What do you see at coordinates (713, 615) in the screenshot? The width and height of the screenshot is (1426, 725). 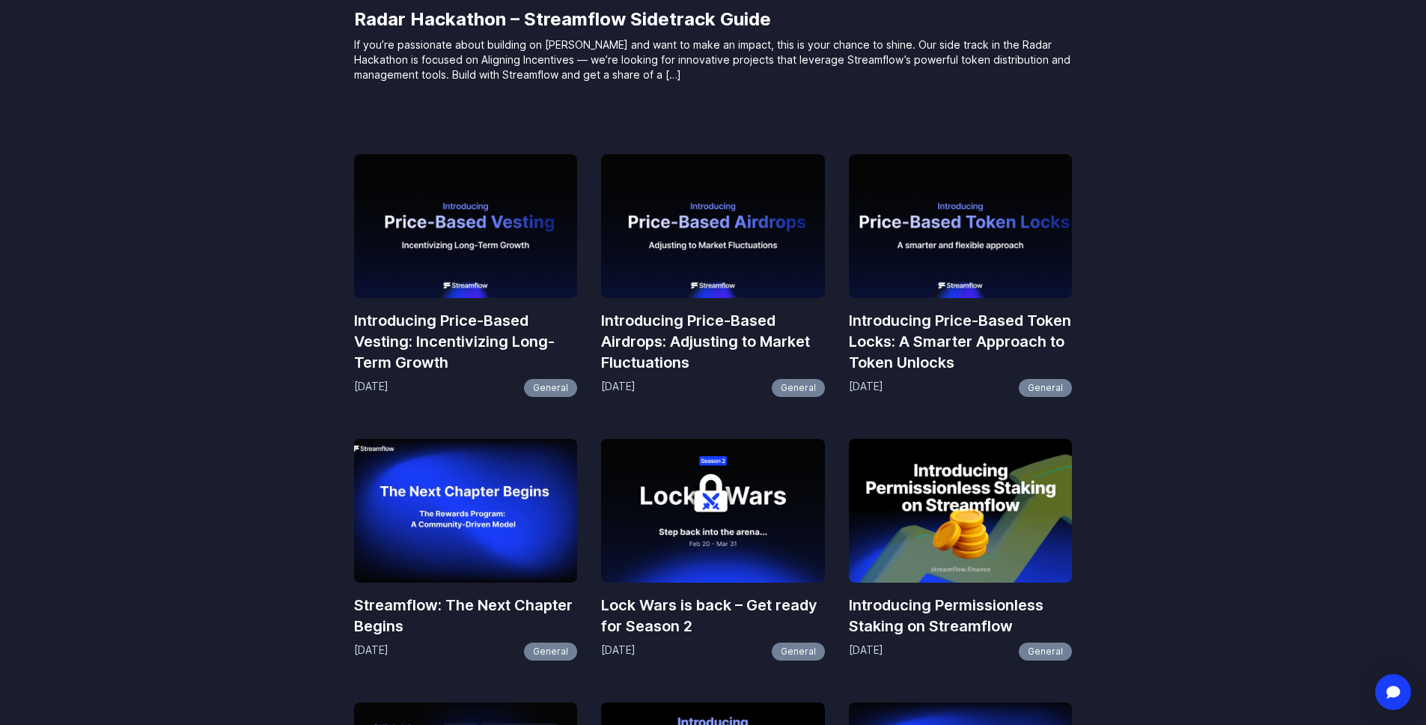 I see `h3: Lock Wars is back – Get ready for Season 2` at bounding box center [713, 615].